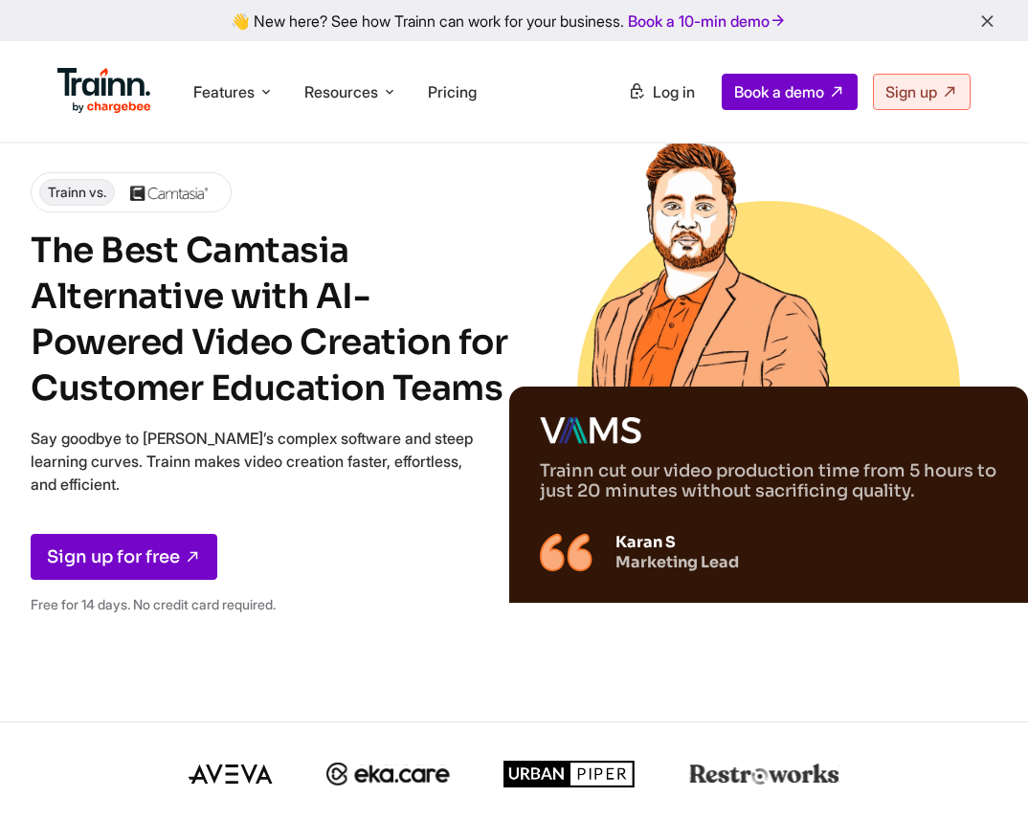 This screenshot has height=820, width=1028. What do you see at coordinates (922, 92) in the screenshot?
I see `a: Sign up` at bounding box center [922, 92].